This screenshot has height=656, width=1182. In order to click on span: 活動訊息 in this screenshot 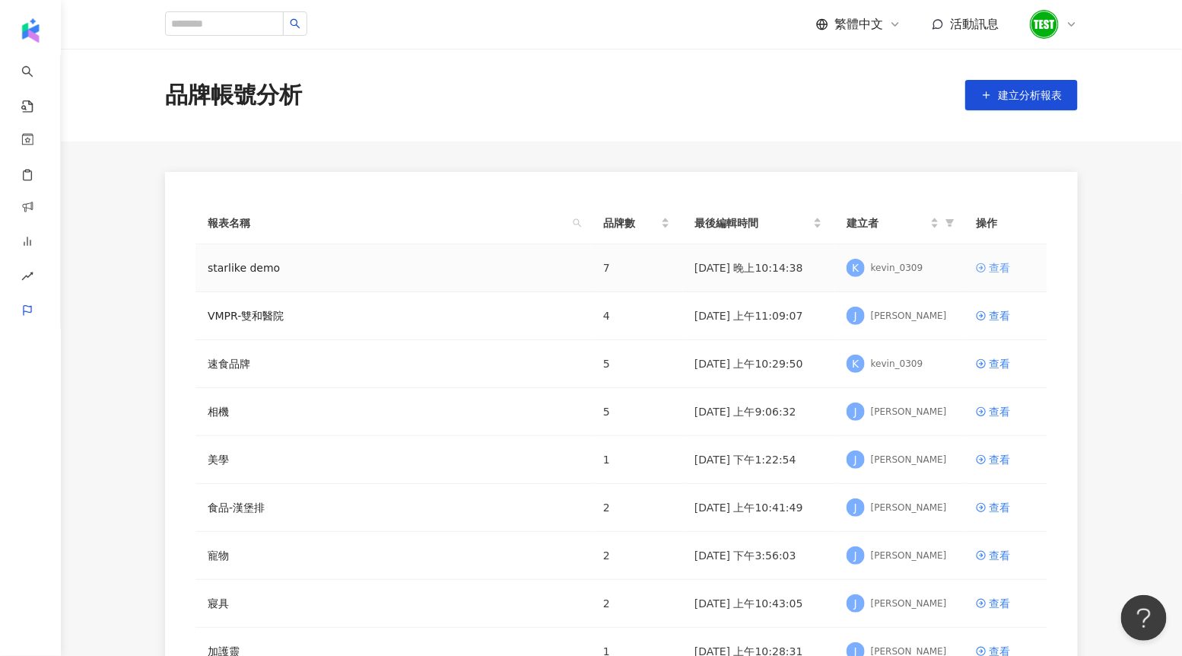, I will do `click(975, 24)`.